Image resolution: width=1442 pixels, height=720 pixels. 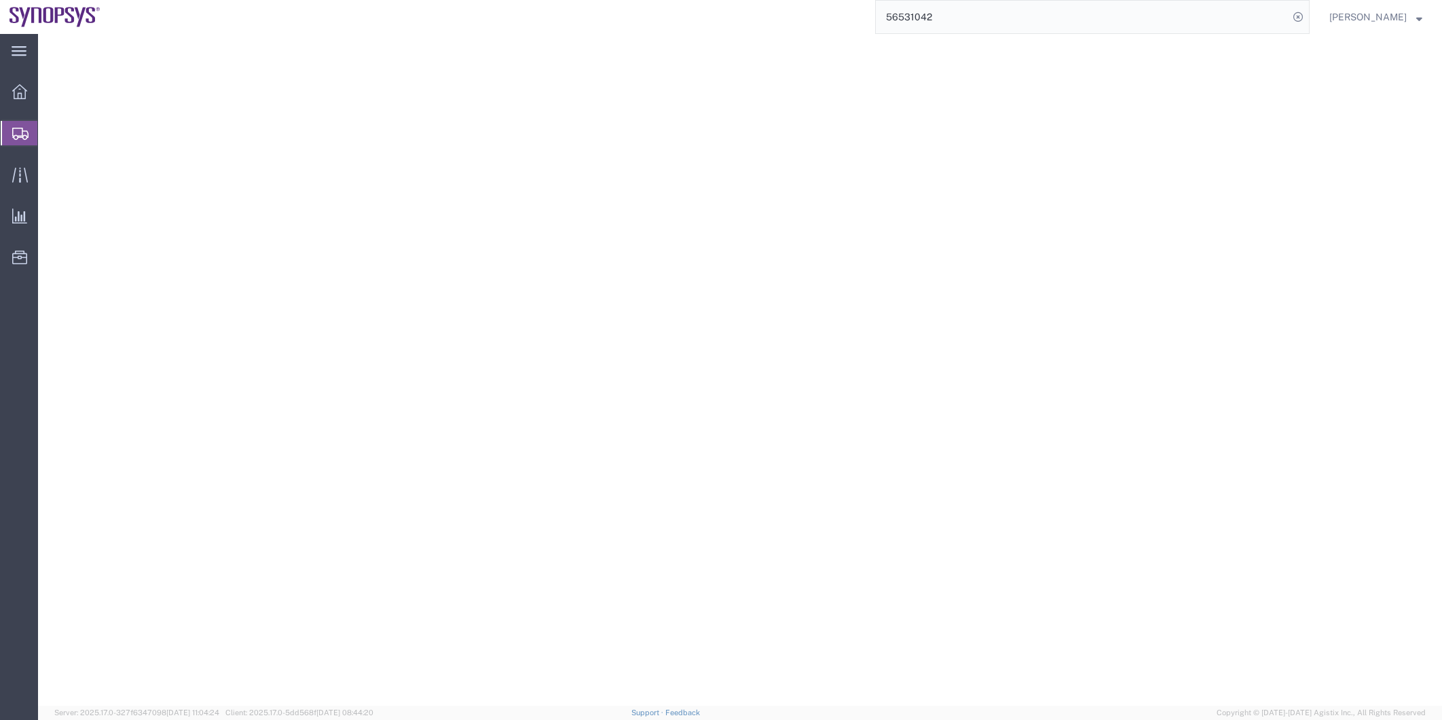 What do you see at coordinates (1082, 17) in the screenshot?
I see `input: Search for shipment number, reference number` at bounding box center [1082, 17].